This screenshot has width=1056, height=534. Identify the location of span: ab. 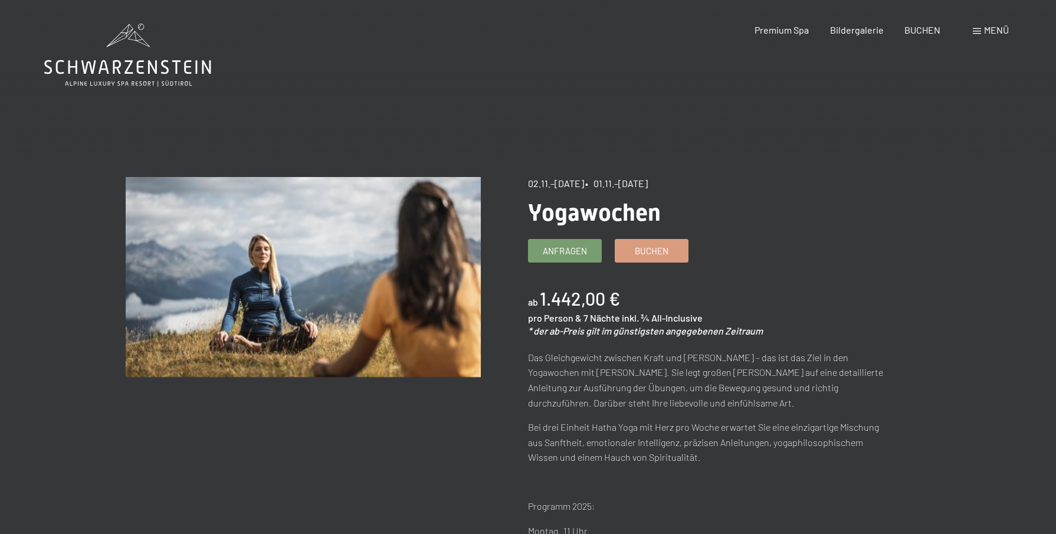
(533, 301).